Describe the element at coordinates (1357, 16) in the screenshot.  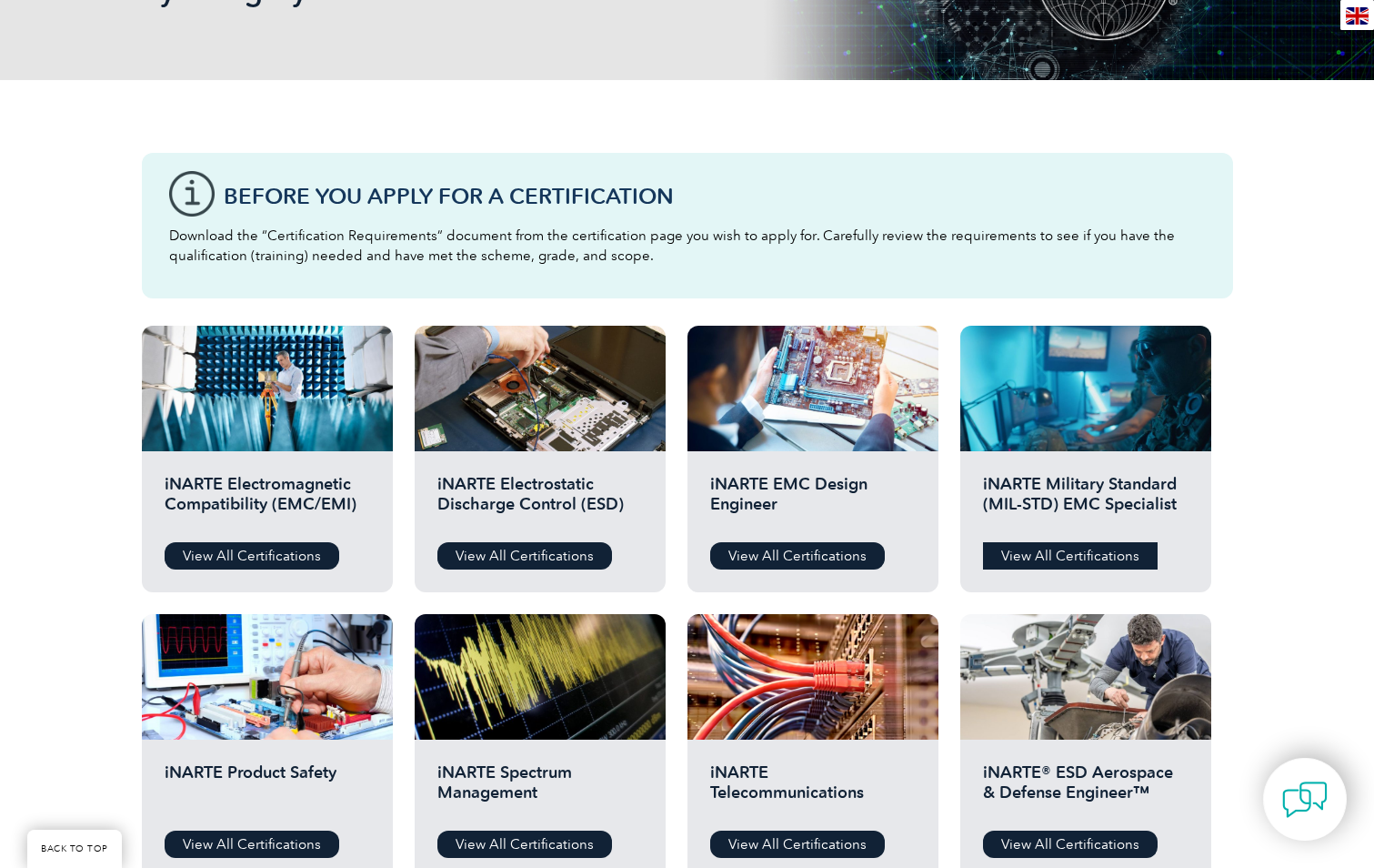
I see `img: en` at that location.